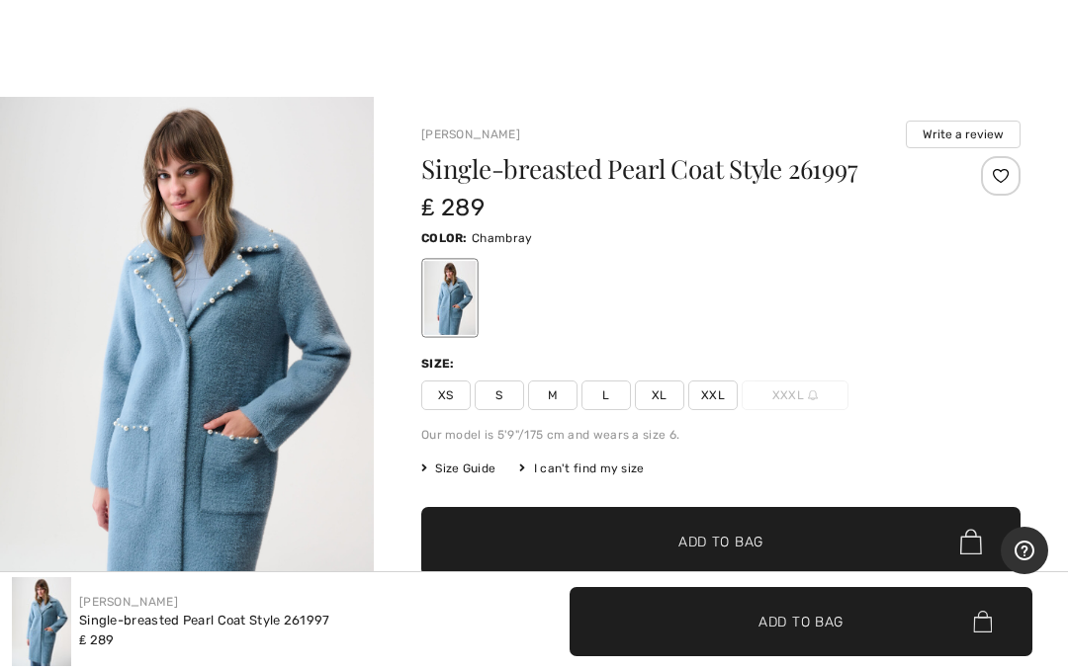 Image resolution: width=1068 pixels, height=670 pixels. I want to click on img: ring-m.svg, so click(813, 395).